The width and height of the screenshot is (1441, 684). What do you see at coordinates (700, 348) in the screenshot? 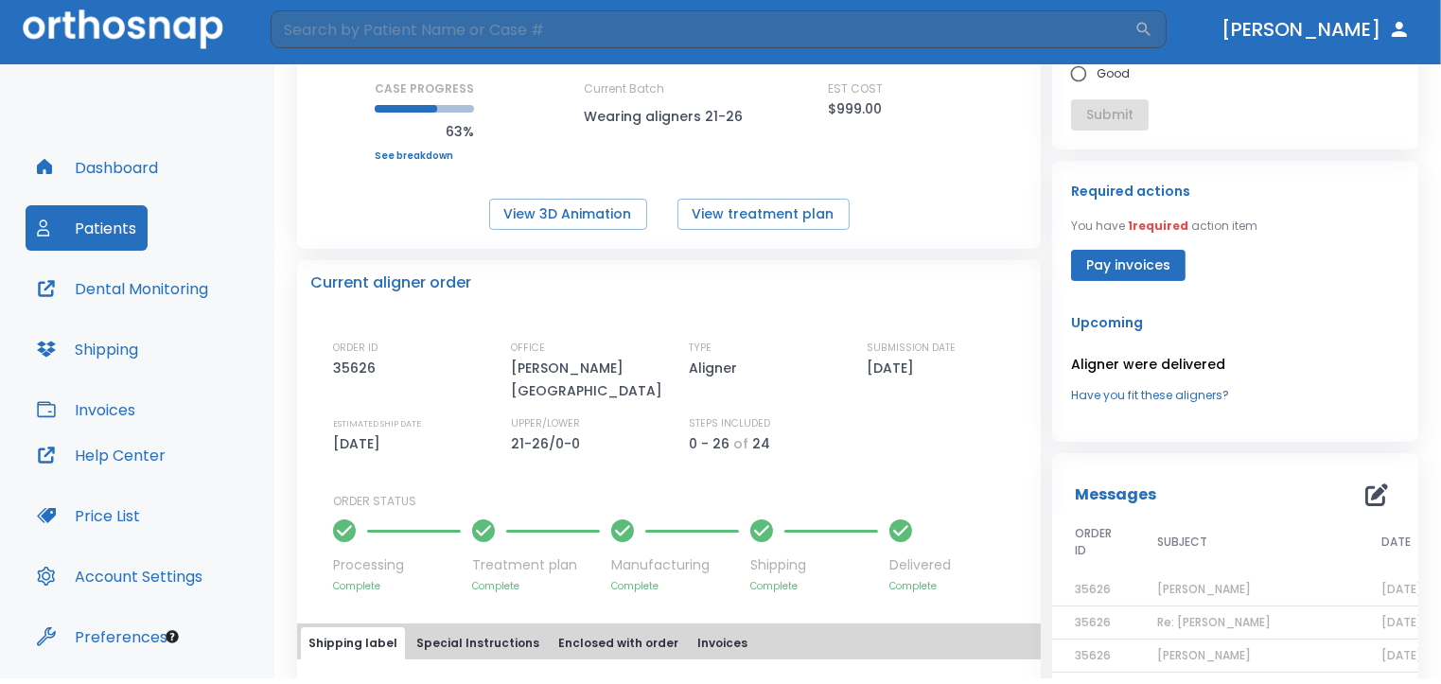
I see `p: TYPE` at bounding box center [700, 348].